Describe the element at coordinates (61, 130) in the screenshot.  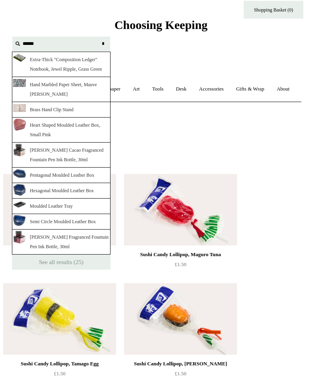
I see `a: Heart Shaped Moulded Leather Box, Small Pink` at that location.